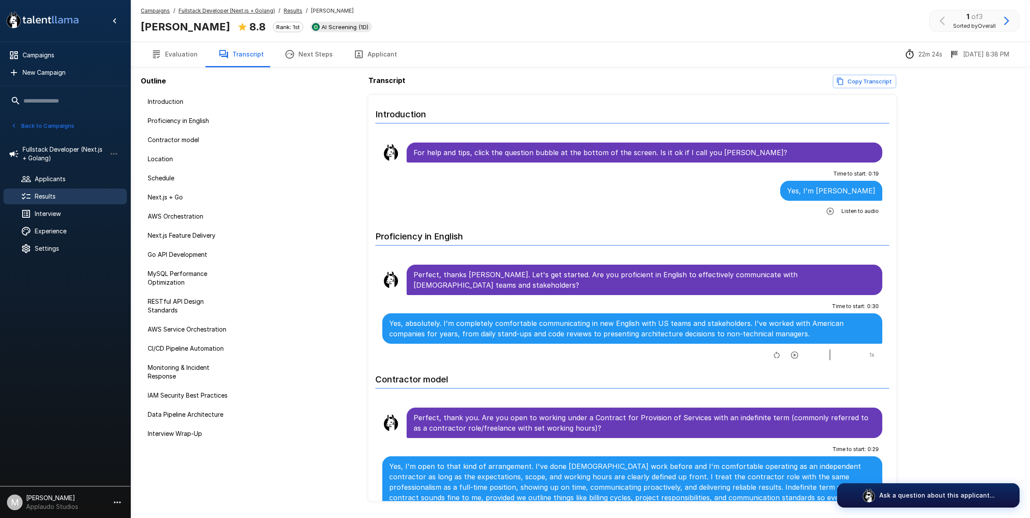 Image resolution: width=1030 pixels, height=518 pixels. What do you see at coordinates (923, 54) in the screenshot?
I see `div: The time between starting and completing the interview` at bounding box center [923, 54].